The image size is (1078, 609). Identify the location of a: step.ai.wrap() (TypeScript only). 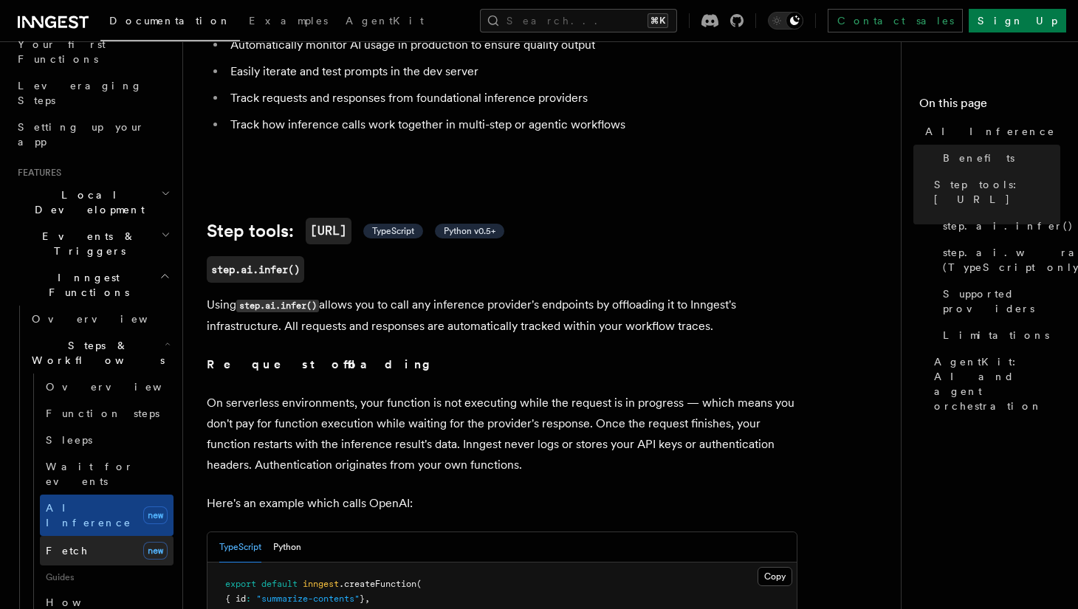
(998, 260).